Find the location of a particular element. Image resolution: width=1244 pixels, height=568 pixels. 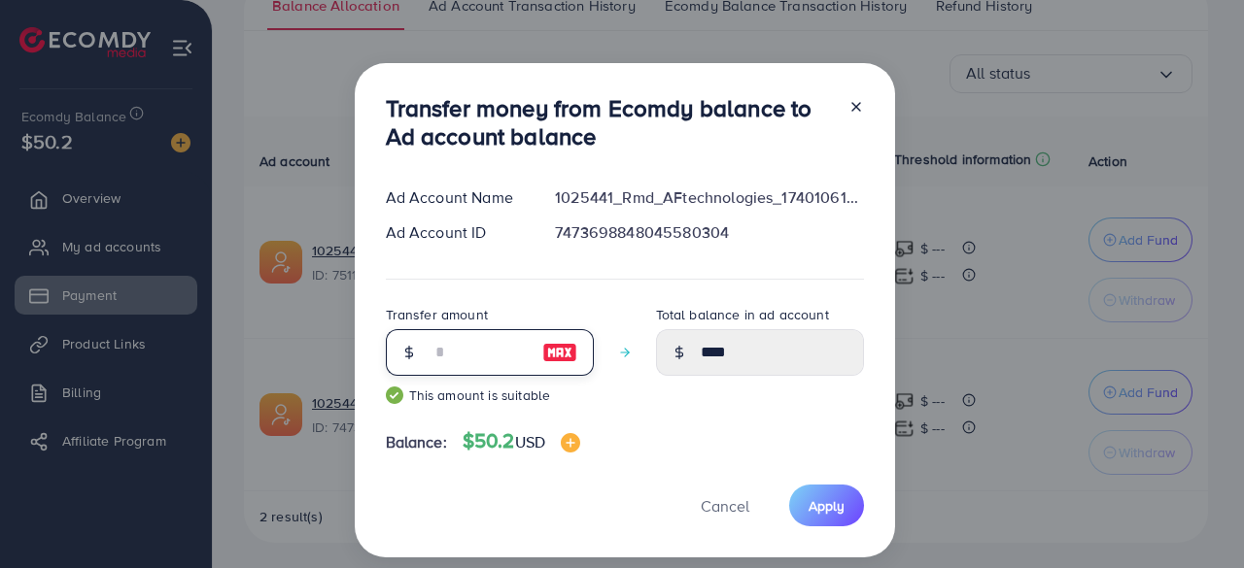

img: guide is located at coordinates (394, 395).